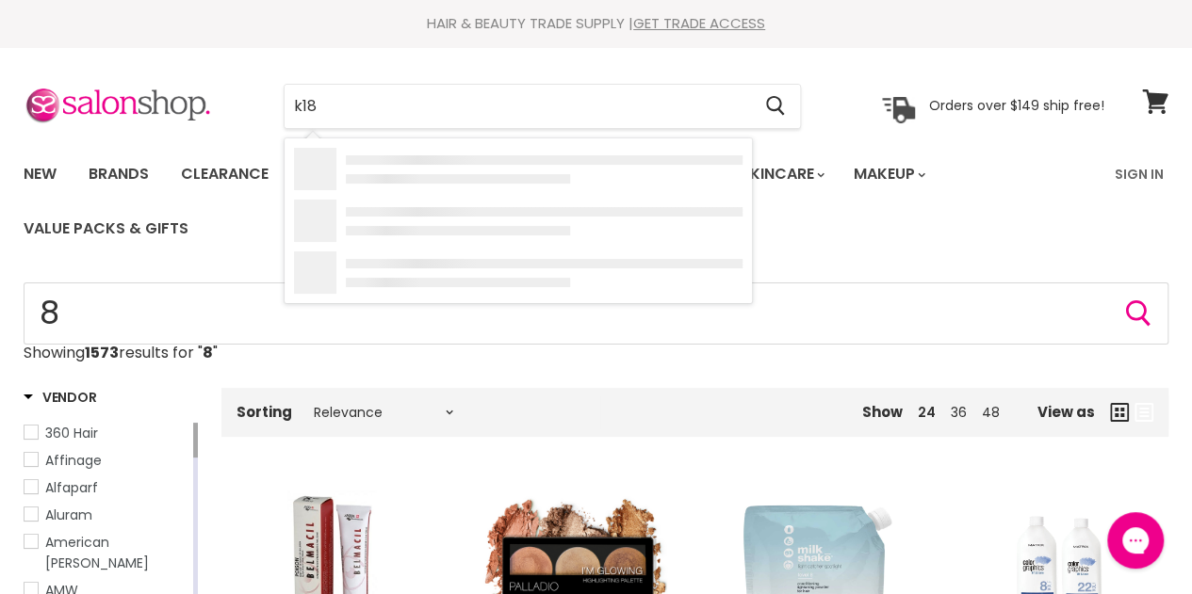 Image resolution: width=1192 pixels, height=594 pixels. I want to click on a: Clearance, so click(224, 174).